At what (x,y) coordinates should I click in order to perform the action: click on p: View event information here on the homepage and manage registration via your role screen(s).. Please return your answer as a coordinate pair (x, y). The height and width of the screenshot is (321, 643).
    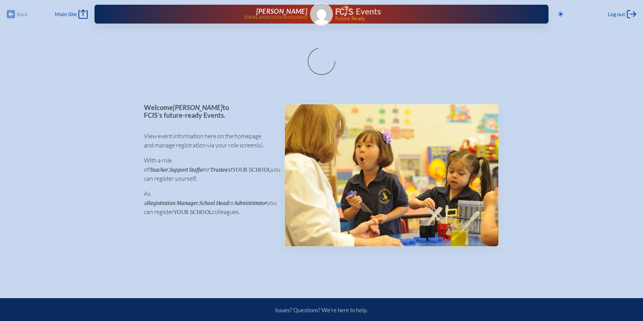
    Looking at the image, I should click on (209, 141).